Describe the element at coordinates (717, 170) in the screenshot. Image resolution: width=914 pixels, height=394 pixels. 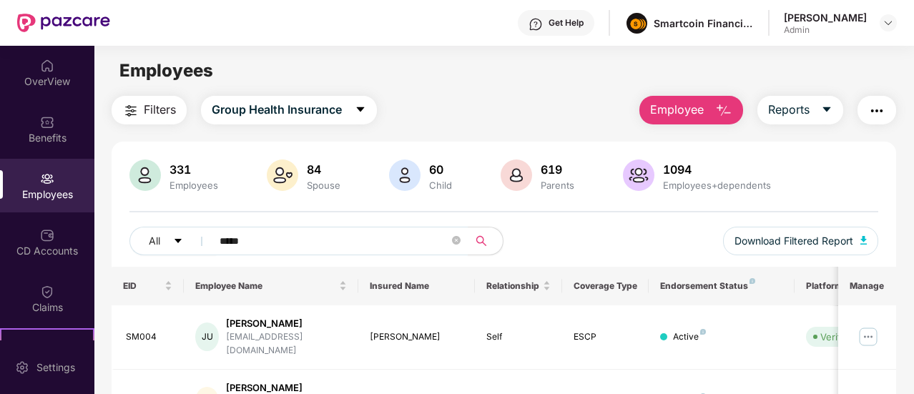
I see `div: 1094` at that location.